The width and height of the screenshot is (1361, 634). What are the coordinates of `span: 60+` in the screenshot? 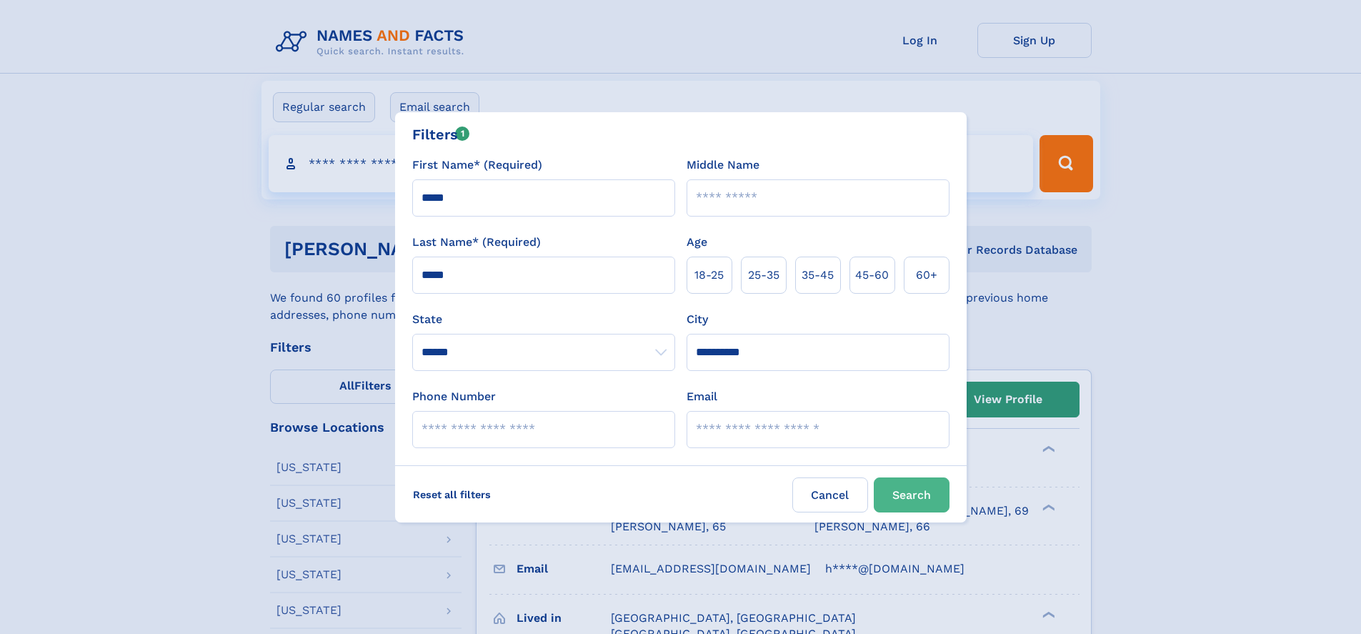 It's located at (926, 275).